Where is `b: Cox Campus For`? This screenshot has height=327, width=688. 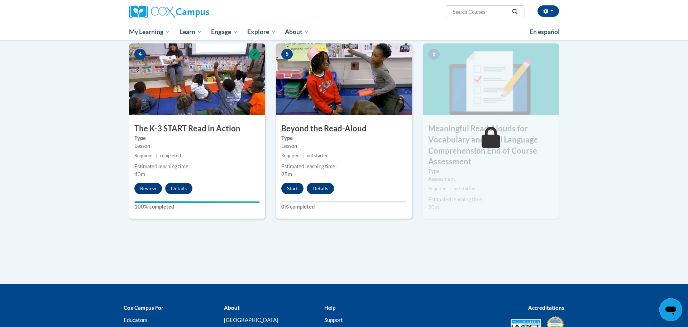
b: Cox Campus For is located at coordinates (143, 307).